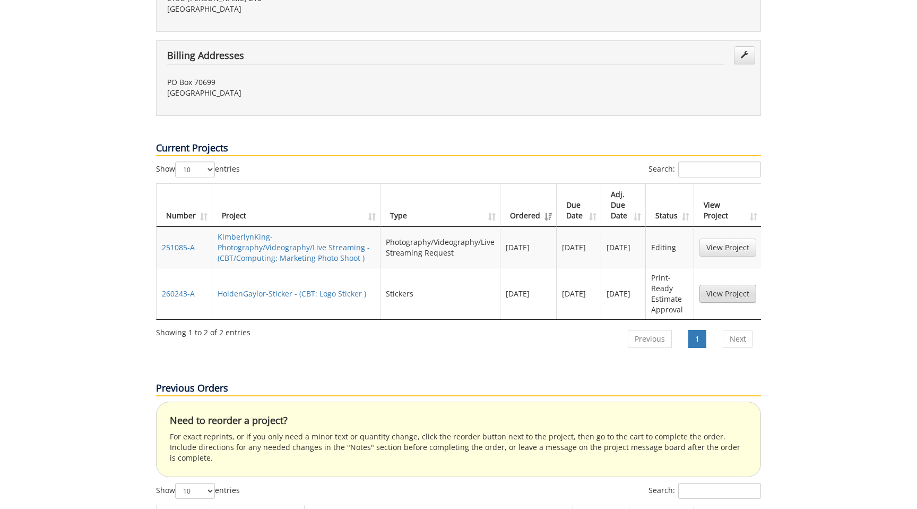 This screenshot has width=917, height=509. What do you see at coordinates (178, 247) in the screenshot?
I see `a: 251085-A` at bounding box center [178, 247].